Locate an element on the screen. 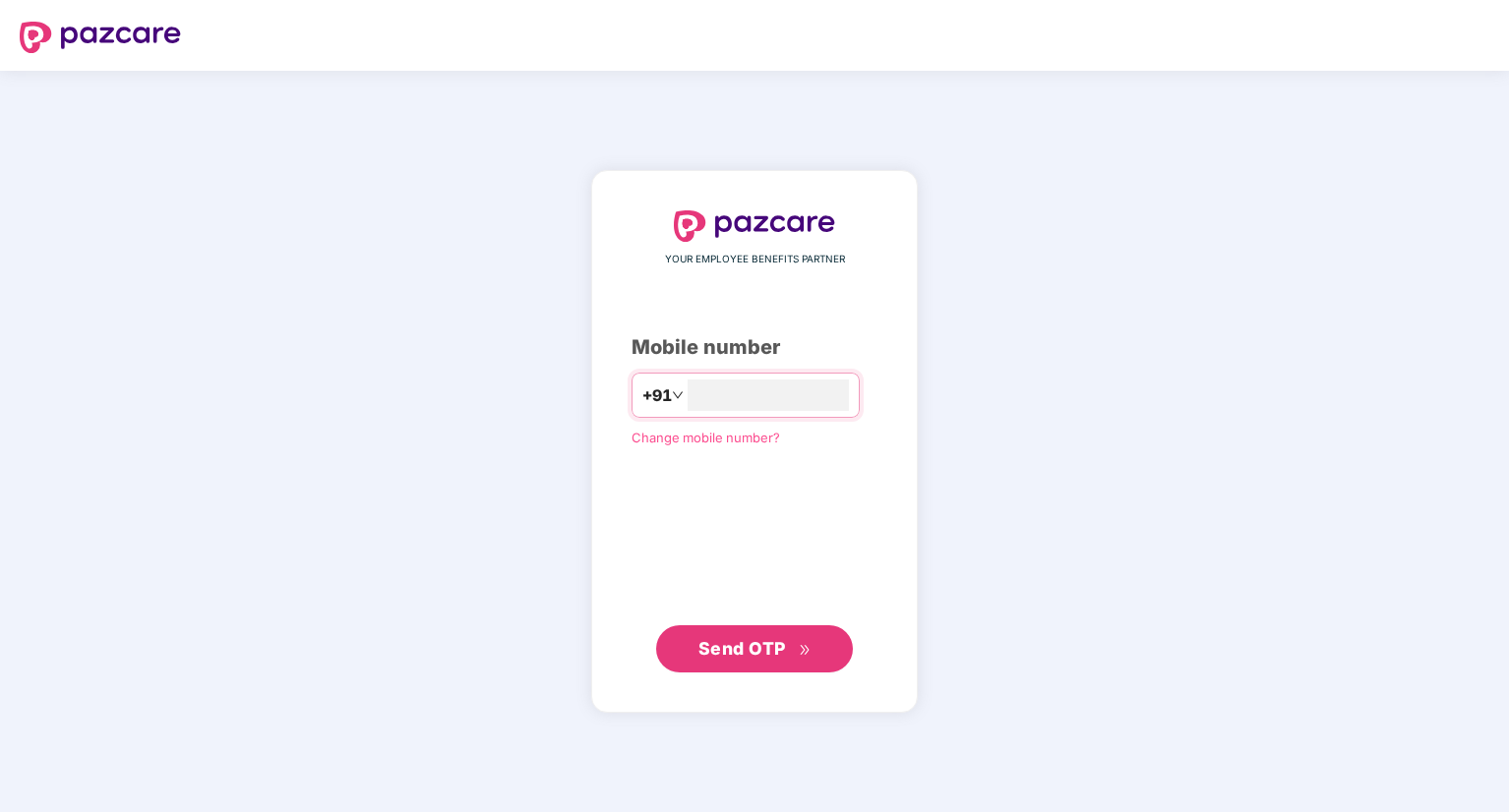 The width and height of the screenshot is (1509, 812). span: Send OTP is located at coordinates (742, 648).